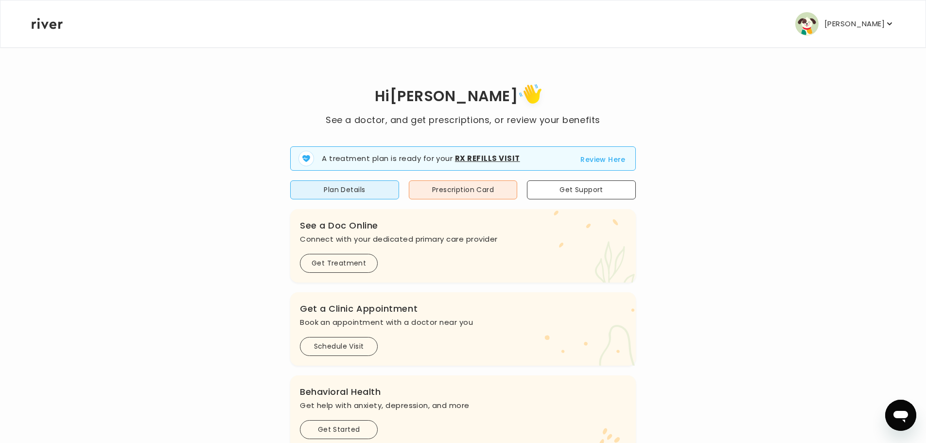  Describe the element at coordinates (339, 429) in the screenshot. I see `button: Get Started` at that location.